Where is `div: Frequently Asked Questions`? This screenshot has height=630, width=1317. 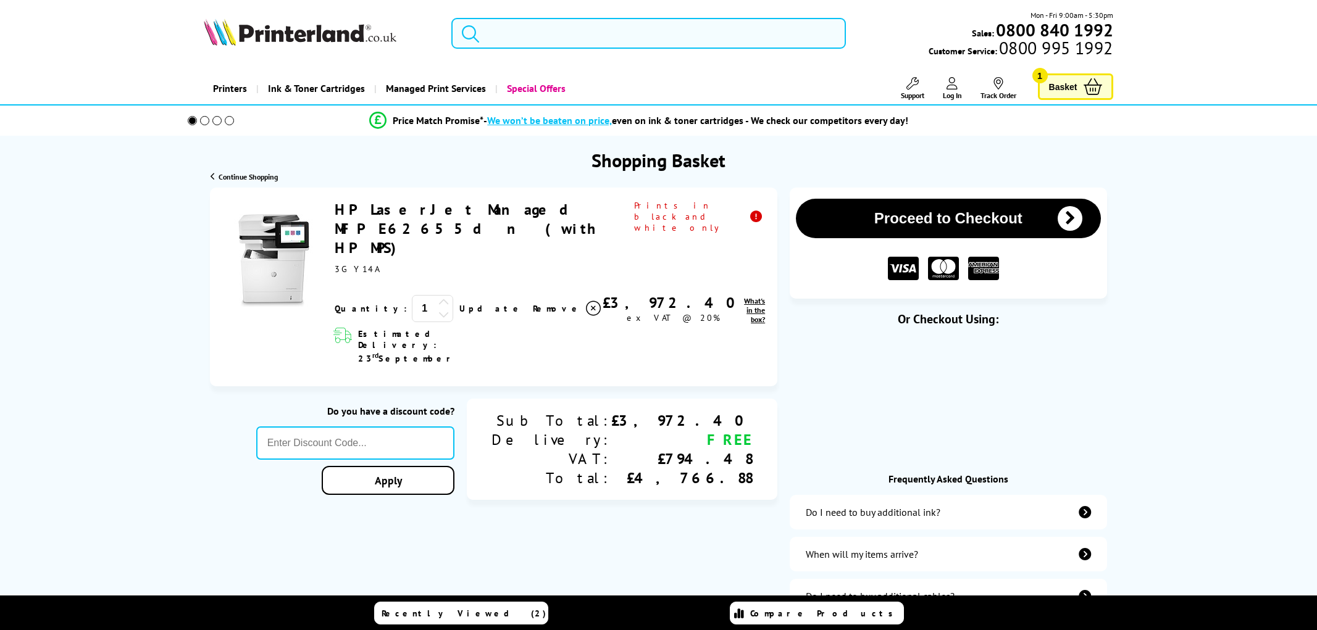
div: Frequently Asked Questions is located at coordinates (948, 479).